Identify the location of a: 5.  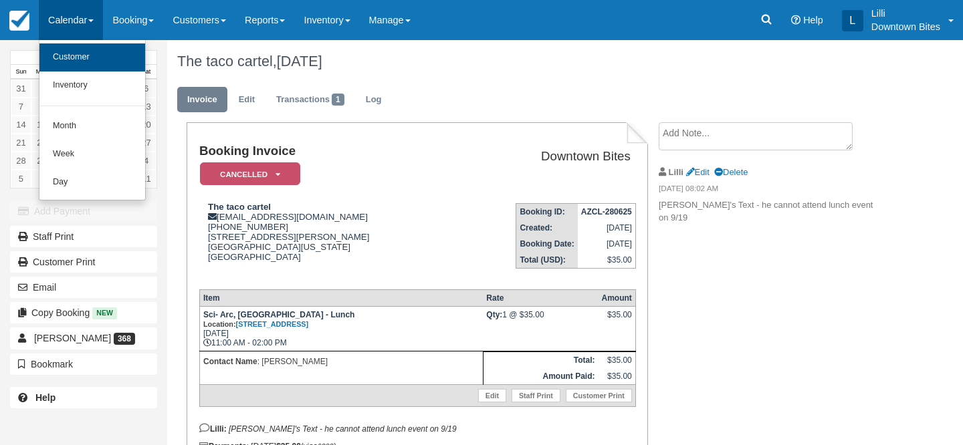
(21, 179).